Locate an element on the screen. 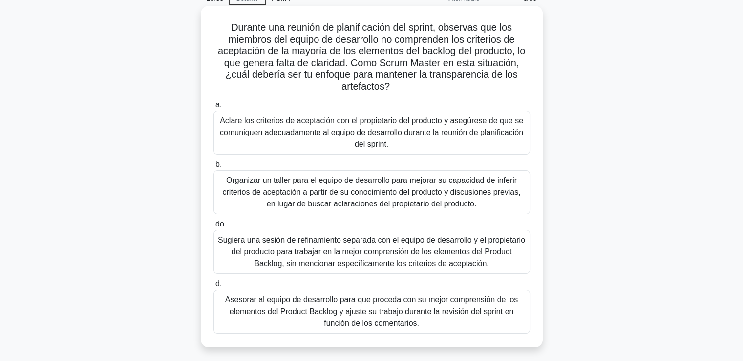 This screenshot has height=361, width=743. font: d. is located at coordinates (218, 283).